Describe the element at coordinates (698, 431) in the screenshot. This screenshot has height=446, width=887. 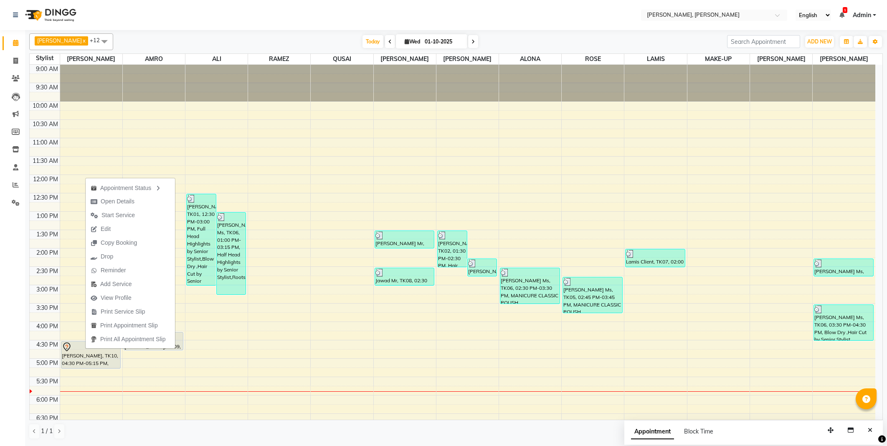
I see `span: Block Time` at that location.